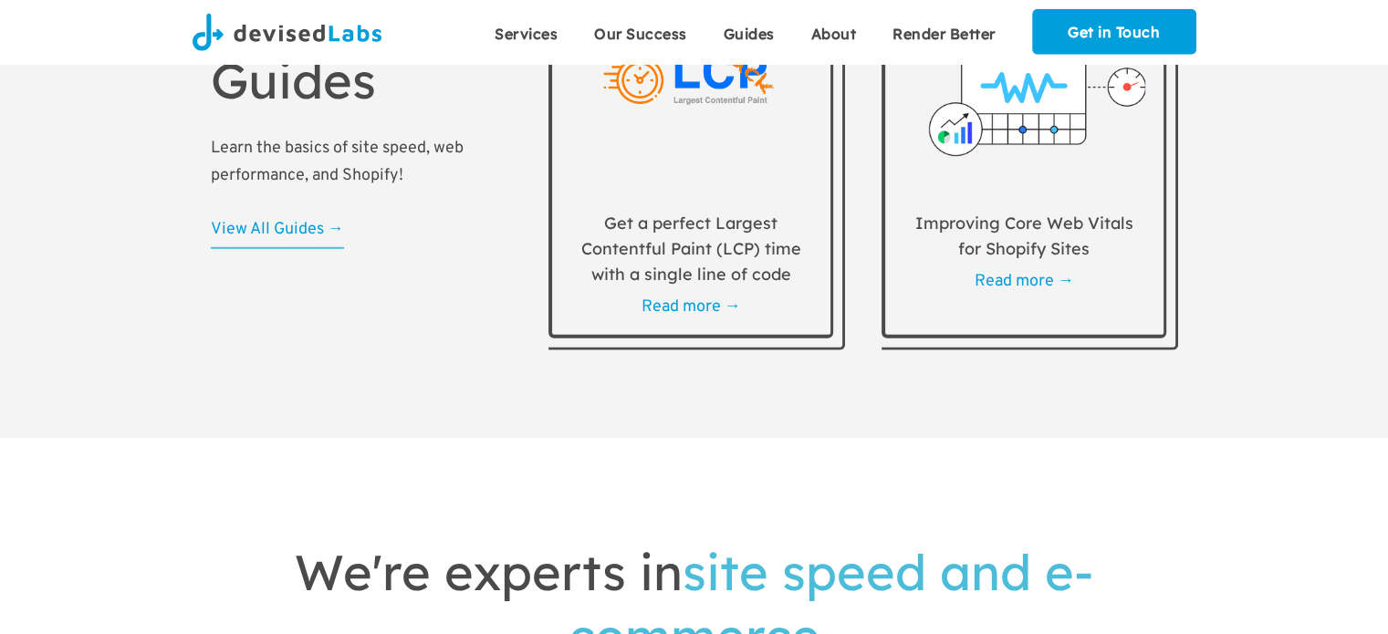 This screenshot has height=634, width=1388. I want to click on span: We're experts in, so click(488, 572).